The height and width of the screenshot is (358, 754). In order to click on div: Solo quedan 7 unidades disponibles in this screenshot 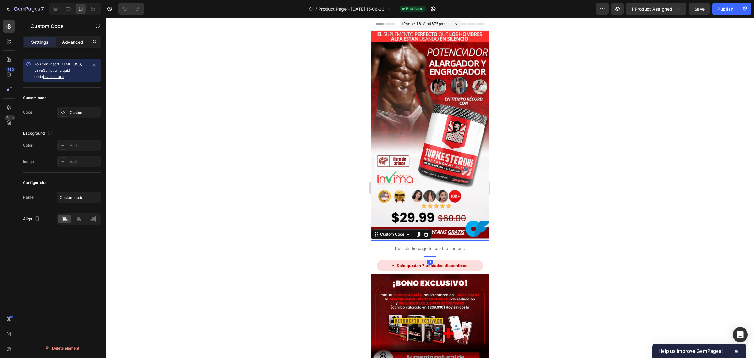, I will do `click(59, 248)`.